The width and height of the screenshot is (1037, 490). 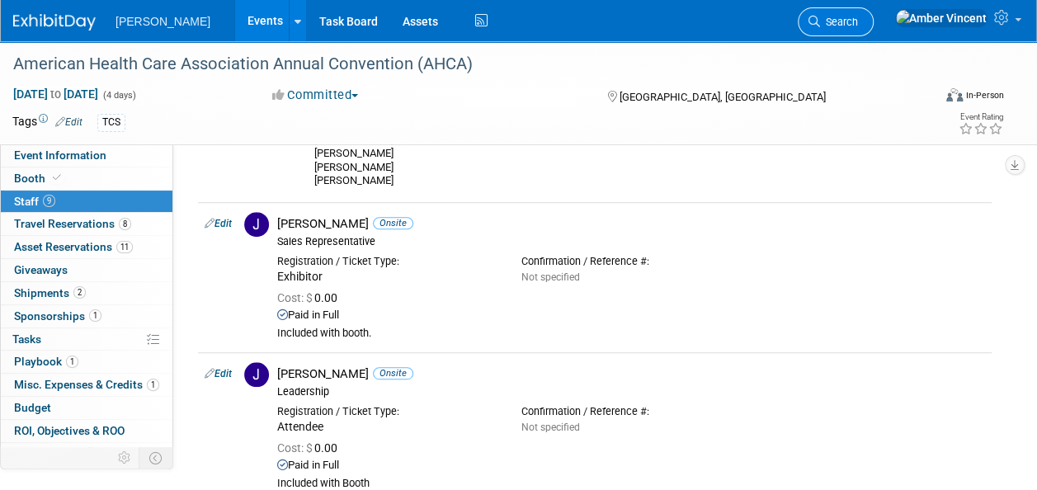 I want to click on a: Booth, so click(x=87, y=178).